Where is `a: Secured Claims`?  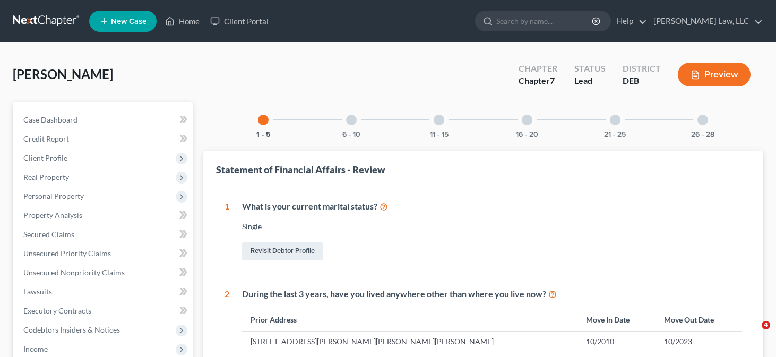 a: Secured Claims is located at coordinates (104, 235).